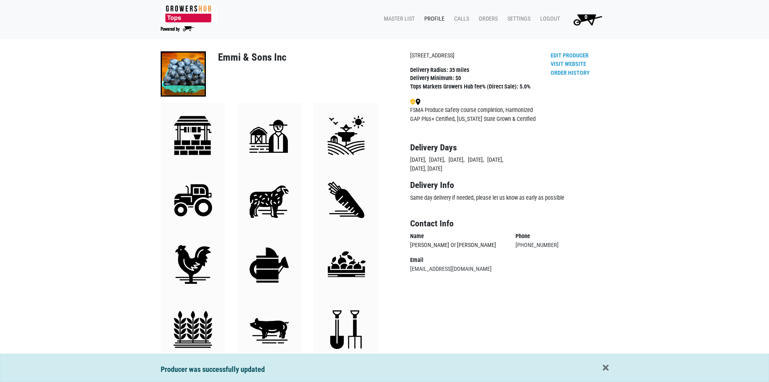 This screenshot has width=769, height=382. What do you see at coordinates (586, 19) in the screenshot?
I see `a: 0` at bounding box center [586, 19].